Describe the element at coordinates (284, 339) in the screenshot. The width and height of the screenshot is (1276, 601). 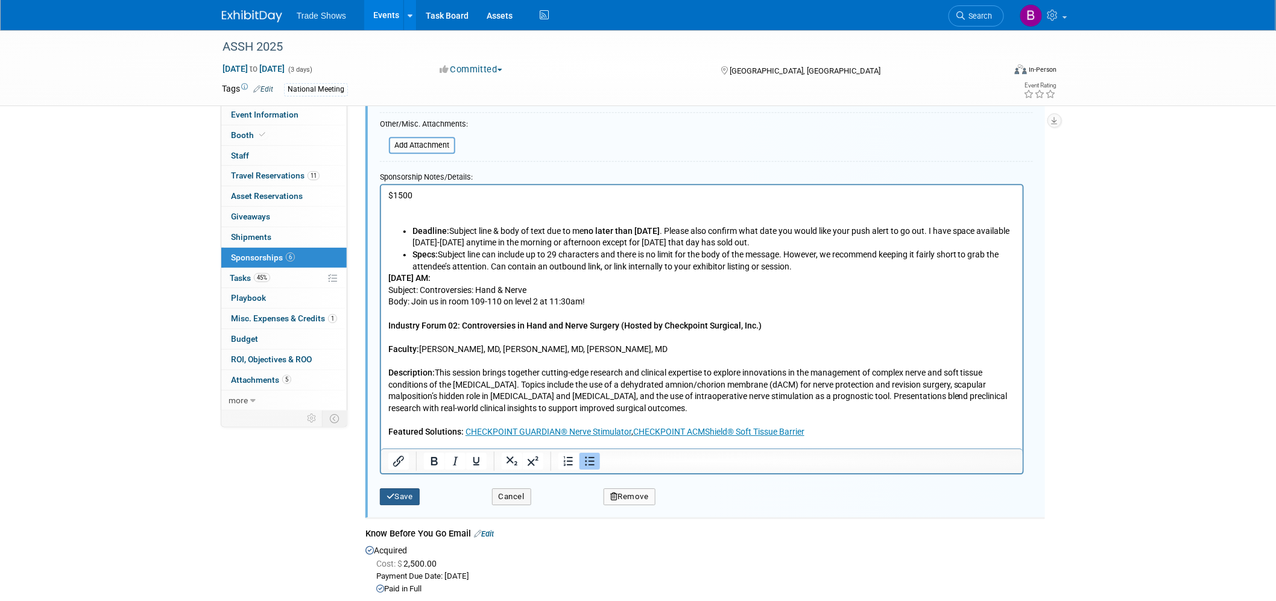
I see `a: Budget` at that location.